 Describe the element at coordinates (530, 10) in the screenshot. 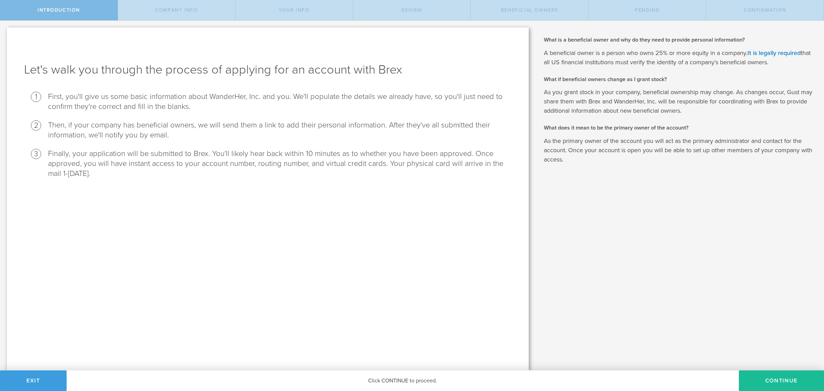

I see `span: Beneficial Owners` at that location.